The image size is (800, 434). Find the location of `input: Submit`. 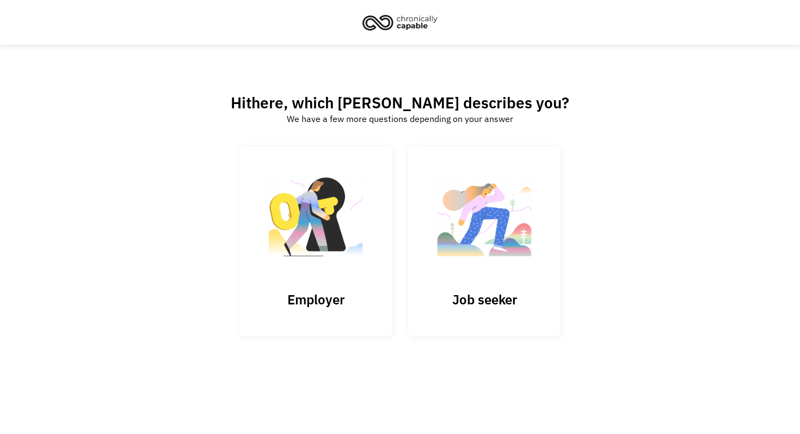

input: Submit is located at coordinates (315, 242).